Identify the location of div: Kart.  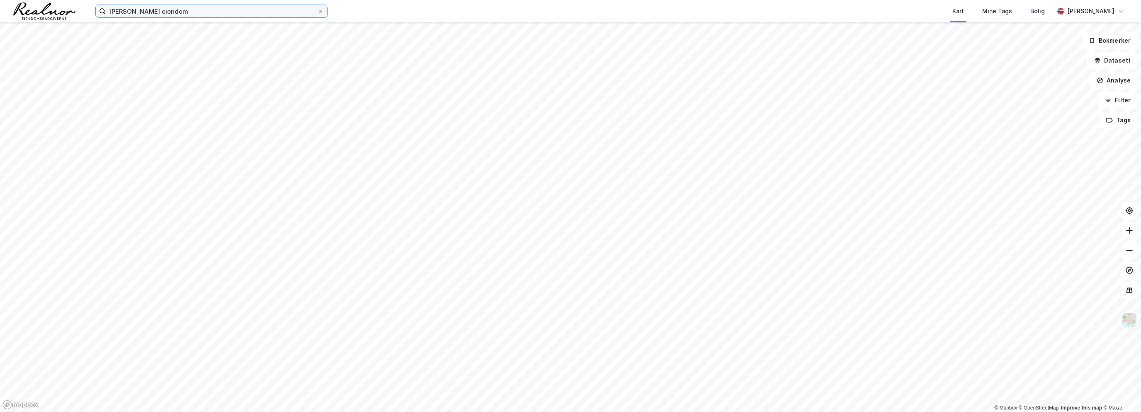
(958, 11).